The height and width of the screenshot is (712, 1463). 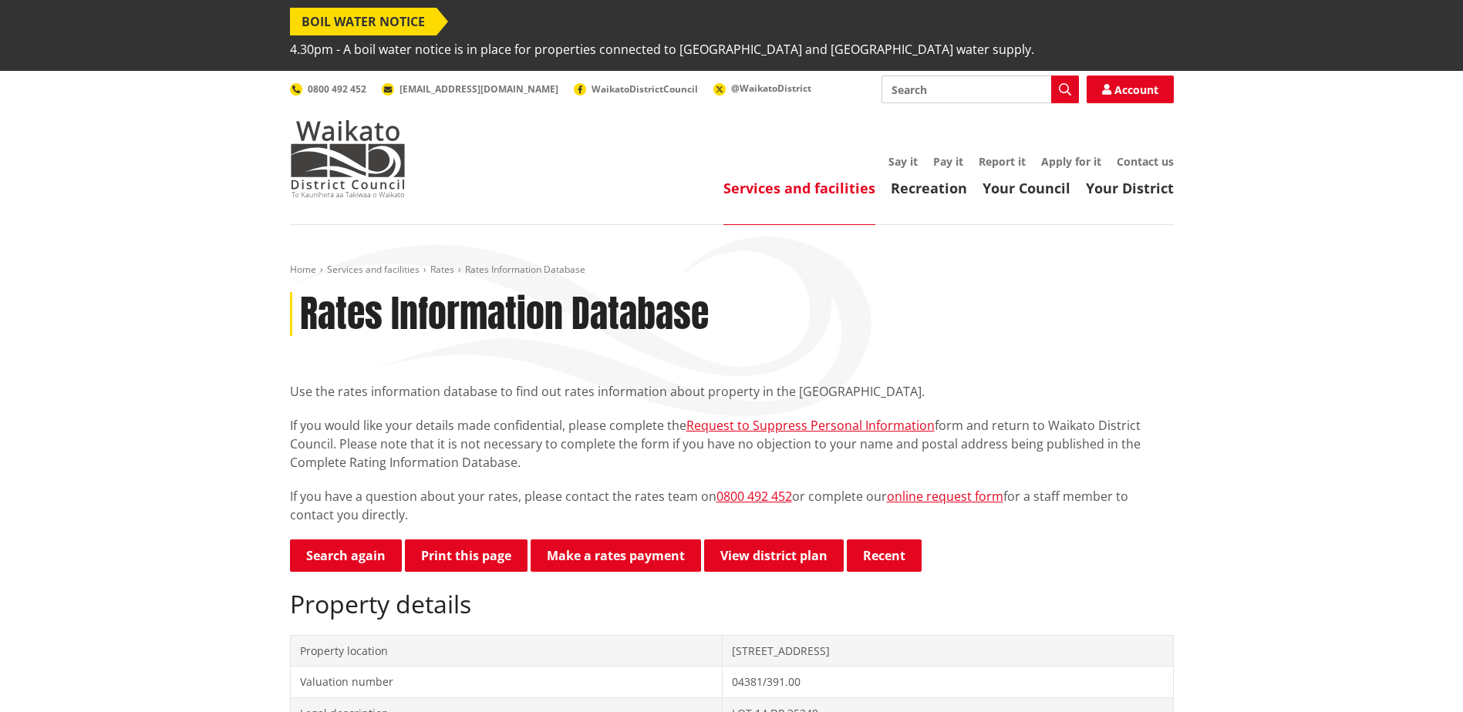 I want to click on button: Recent, so click(x=884, y=556).